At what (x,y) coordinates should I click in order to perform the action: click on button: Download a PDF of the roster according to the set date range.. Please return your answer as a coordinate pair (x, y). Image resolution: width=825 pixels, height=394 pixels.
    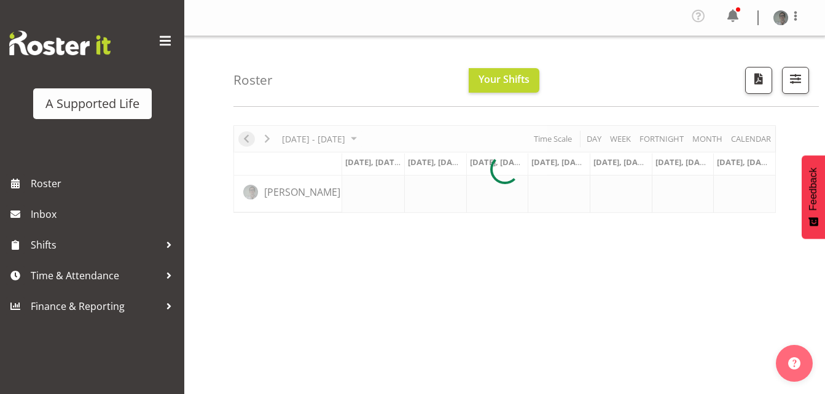
    Looking at the image, I should click on (758, 80).